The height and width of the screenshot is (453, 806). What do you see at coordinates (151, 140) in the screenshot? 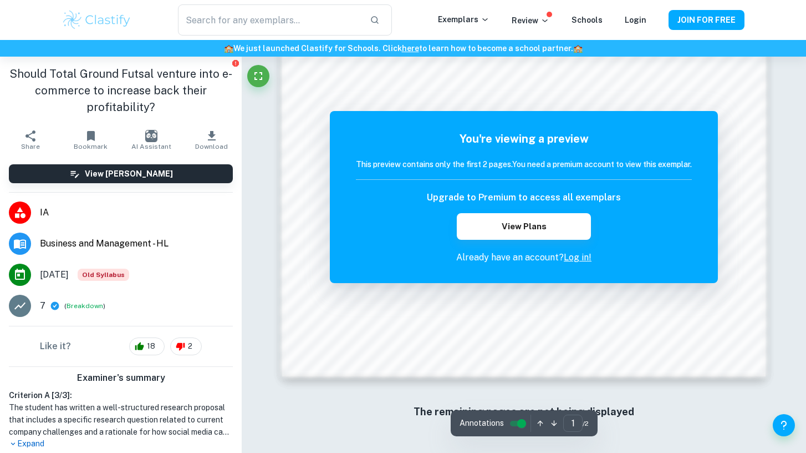
I see `button: AI Assistant` at bounding box center [151, 140].